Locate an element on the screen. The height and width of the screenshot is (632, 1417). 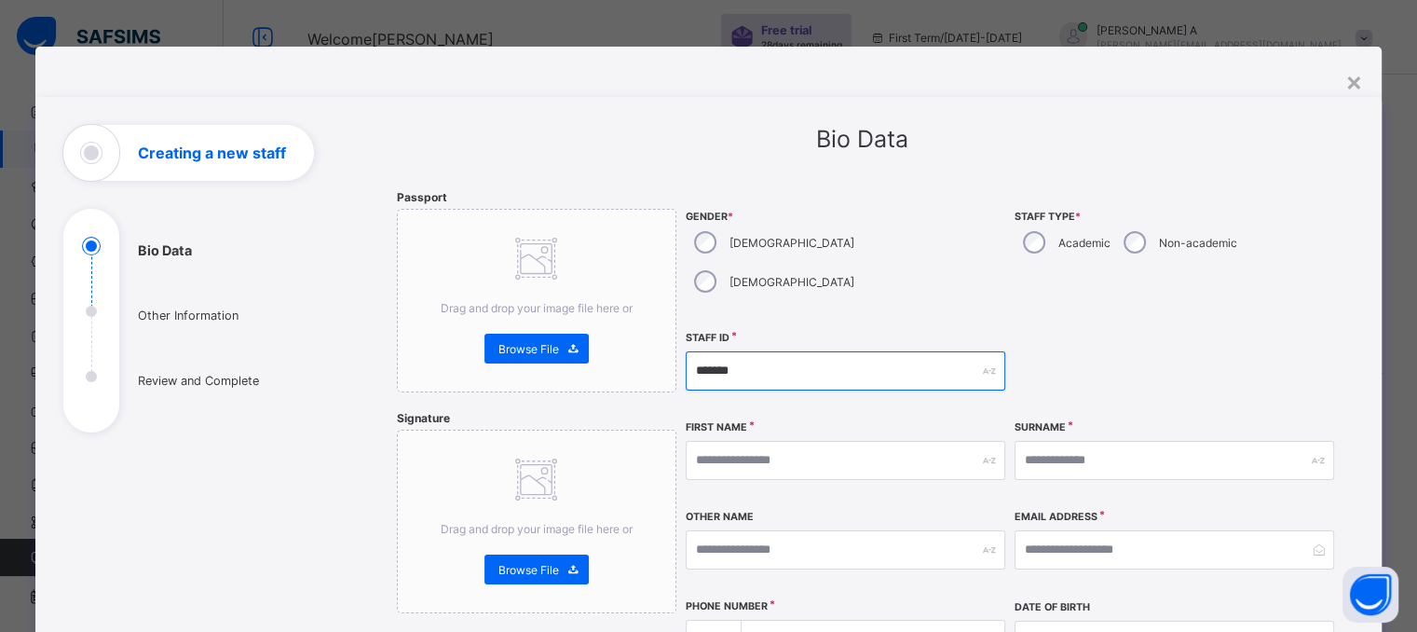
label: Other Name is located at coordinates (719, 516).